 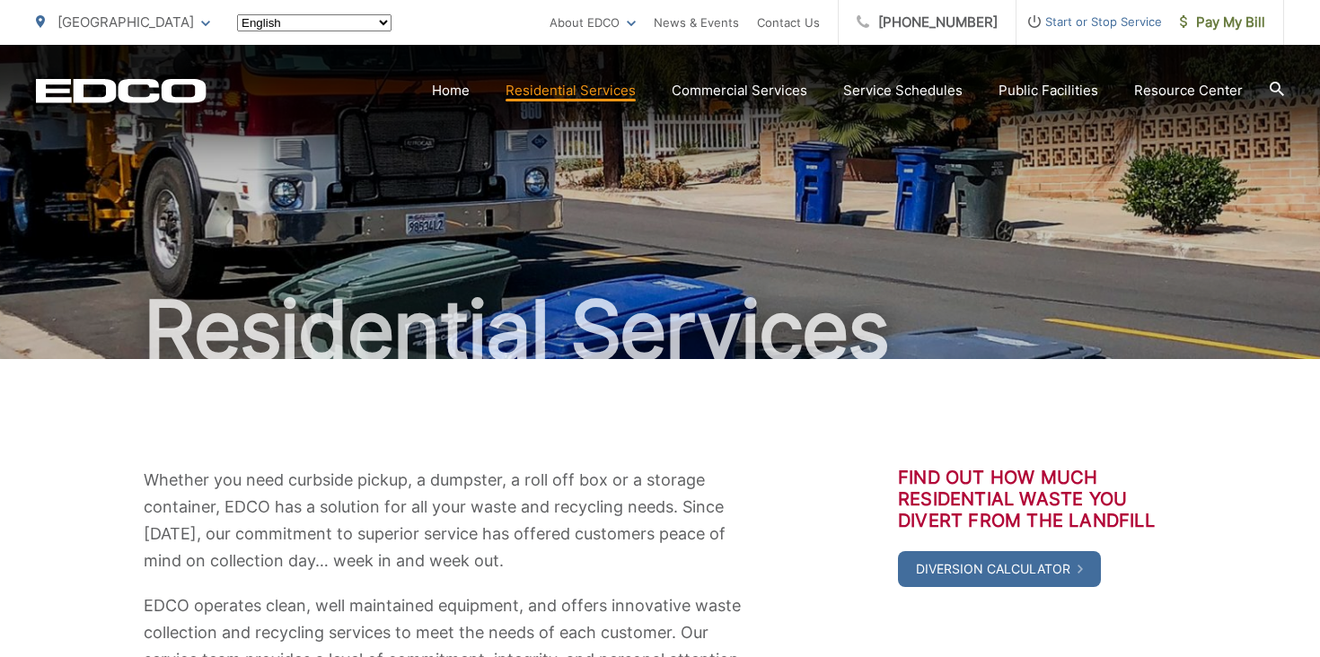 What do you see at coordinates (121, 91) in the screenshot?
I see `a: EDCD logo. Return to the homepage.` at bounding box center [121, 91].